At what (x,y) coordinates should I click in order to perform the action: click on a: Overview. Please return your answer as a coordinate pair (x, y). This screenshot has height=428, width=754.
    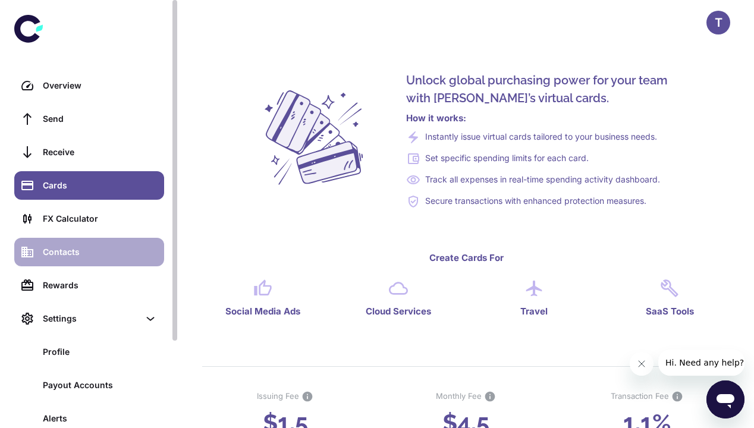
    Looking at the image, I should click on (89, 86).